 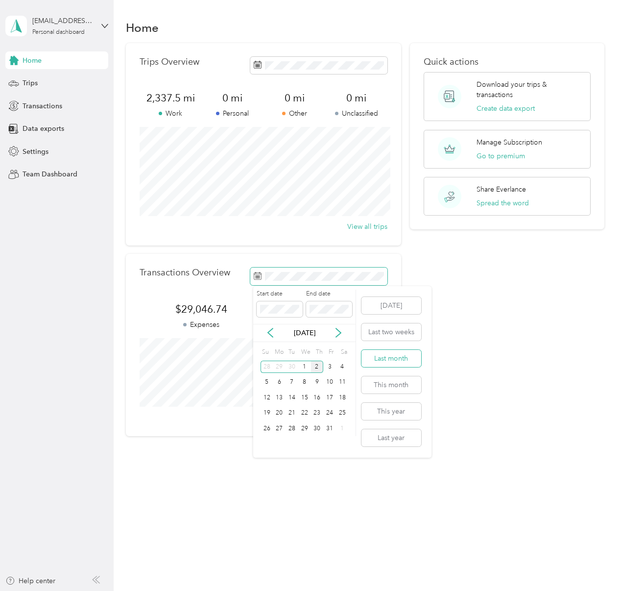 What do you see at coordinates (529, 90) in the screenshot?
I see `p: Download your trips & transactions` at bounding box center [529, 90].